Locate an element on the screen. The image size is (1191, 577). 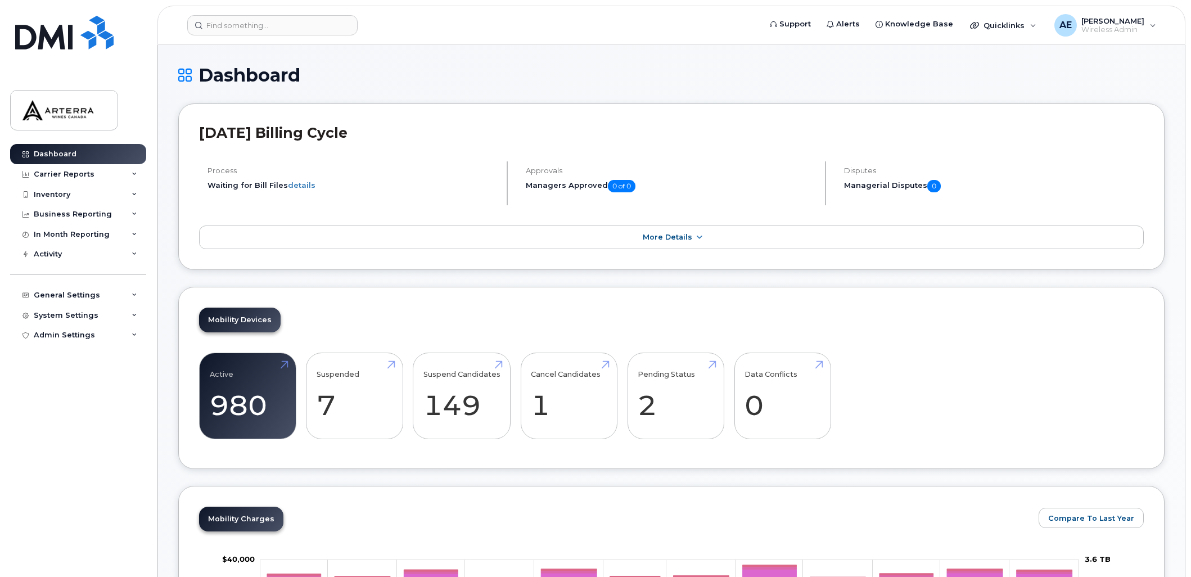
a: Pending Status 2 is located at coordinates (675, 396).